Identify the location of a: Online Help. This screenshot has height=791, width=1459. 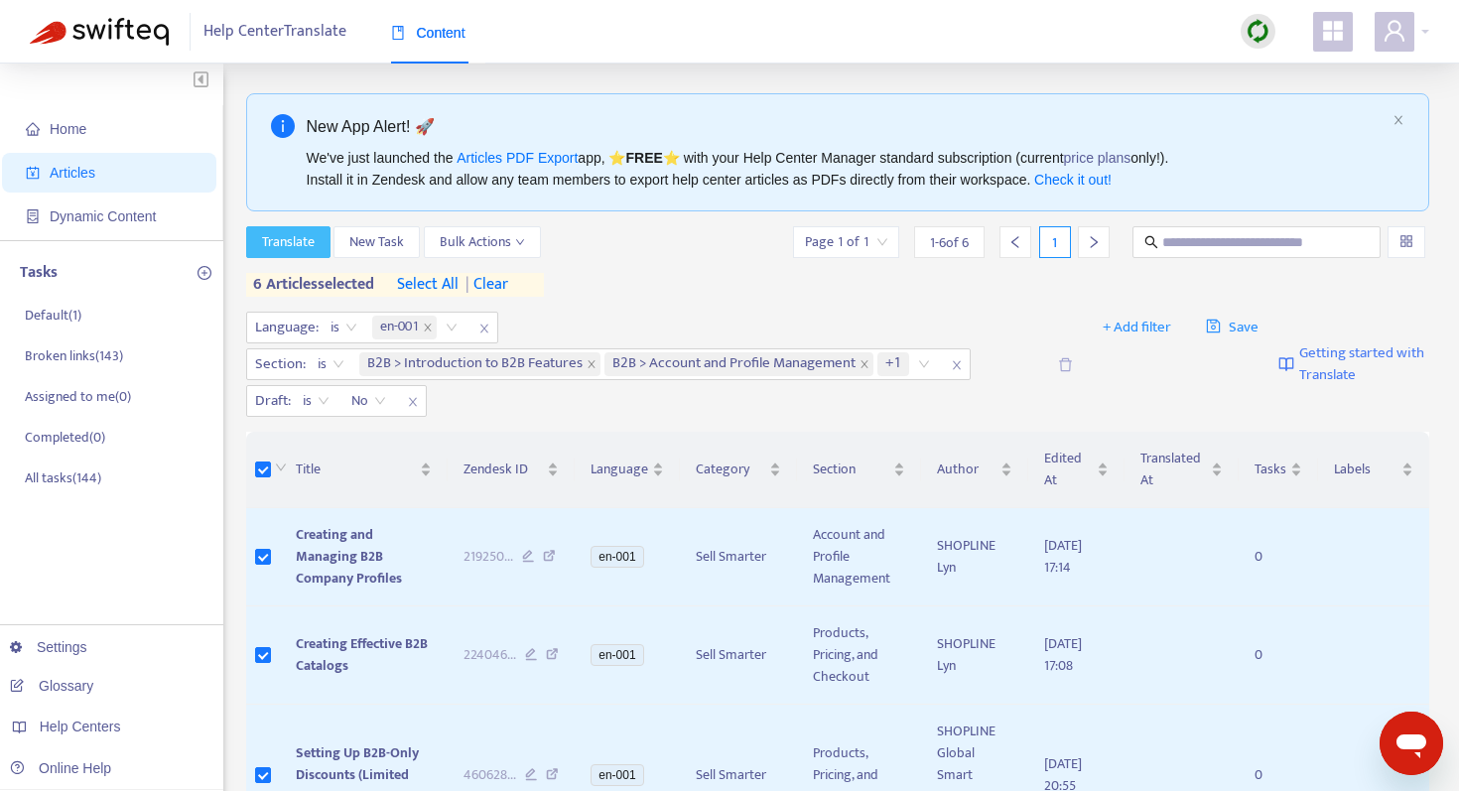
(61, 768).